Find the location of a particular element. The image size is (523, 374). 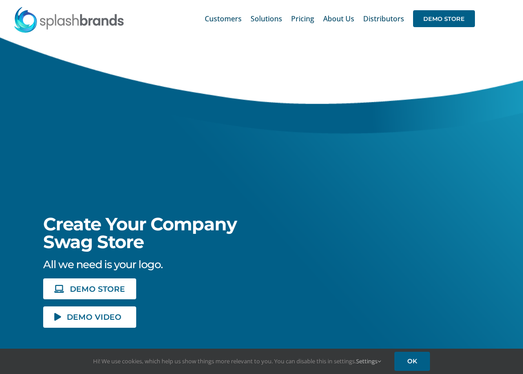

img: SplashBrands.com Logo is located at coordinates (69, 20).